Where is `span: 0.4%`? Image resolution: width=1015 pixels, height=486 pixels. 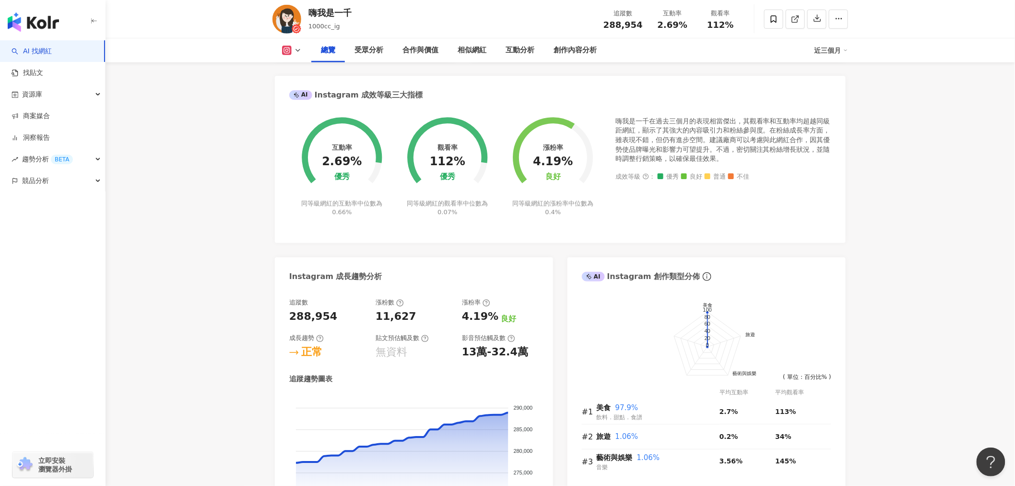
span: 0.4% is located at coordinates (553, 212).